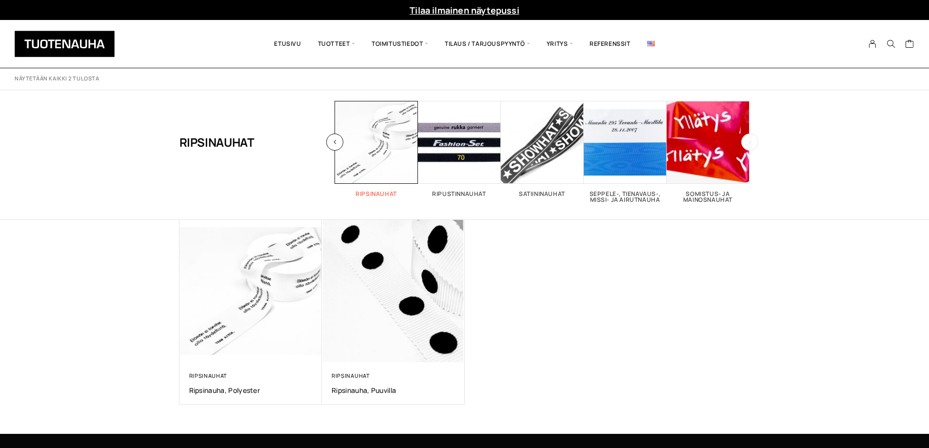 Image resolution: width=929 pixels, height=448 pixels. What do you see at coordinates (610, 44) in the screenshot?
I see `a: Referenssit` at bounding box center [610, 44].